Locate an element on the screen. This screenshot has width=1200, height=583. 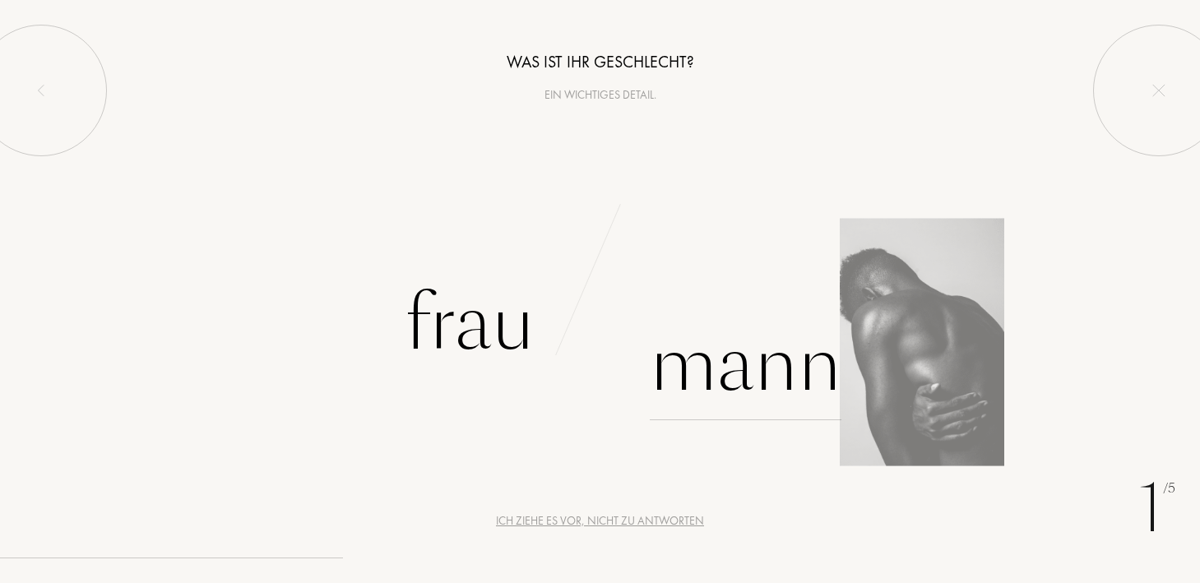
div: Frau is located at coordinates (469, 323).